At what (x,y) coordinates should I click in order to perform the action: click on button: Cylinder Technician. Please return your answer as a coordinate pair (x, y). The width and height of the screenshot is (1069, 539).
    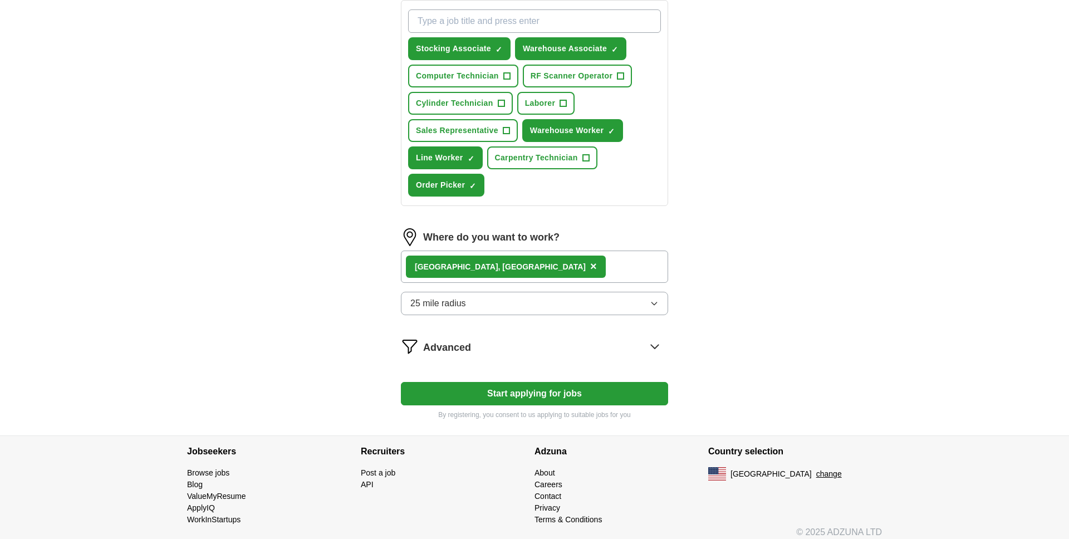
    Looking at the image, I should click on (460, 103).